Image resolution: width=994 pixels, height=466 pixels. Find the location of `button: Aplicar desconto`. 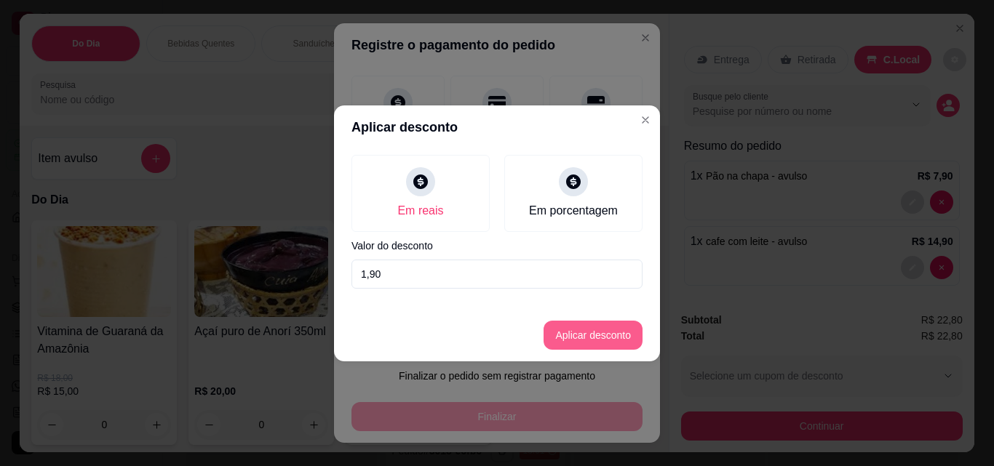

button: Aplicar desconto is located at coordinates (593, 335).